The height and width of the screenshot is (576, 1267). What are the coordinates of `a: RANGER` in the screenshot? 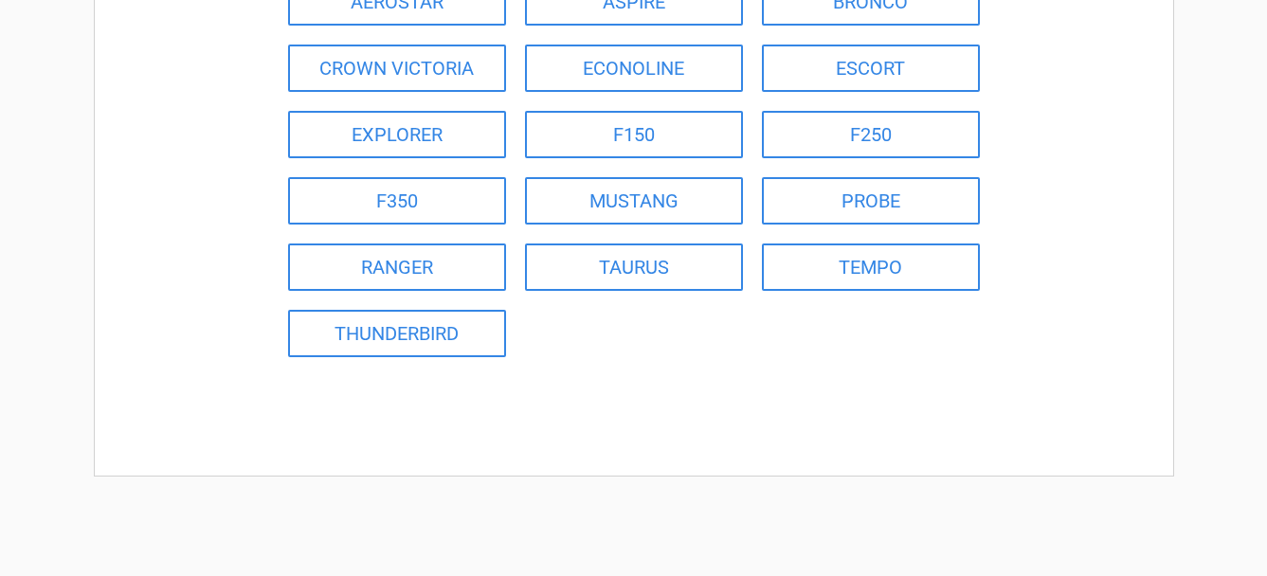 It's located at (397, 267).